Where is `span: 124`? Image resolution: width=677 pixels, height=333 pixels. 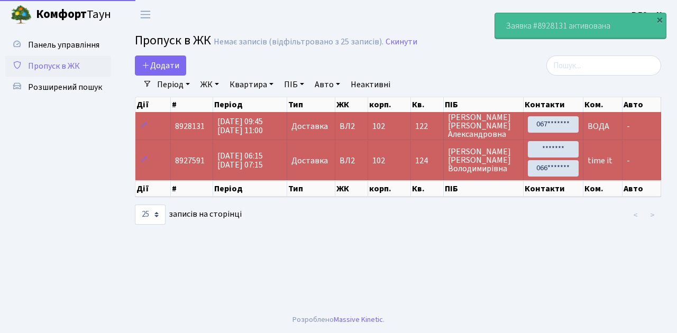
span: 124 is located at coordinates (427, 161).